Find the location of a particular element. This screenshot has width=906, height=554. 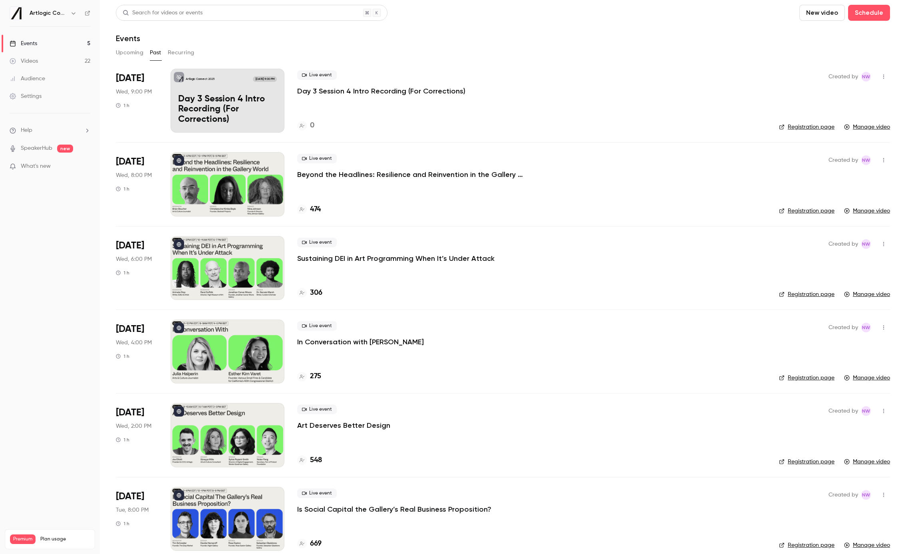

div: Sep 17 Wed, 9:00 PM (Europe/London) is located at coordinates (137, 101).